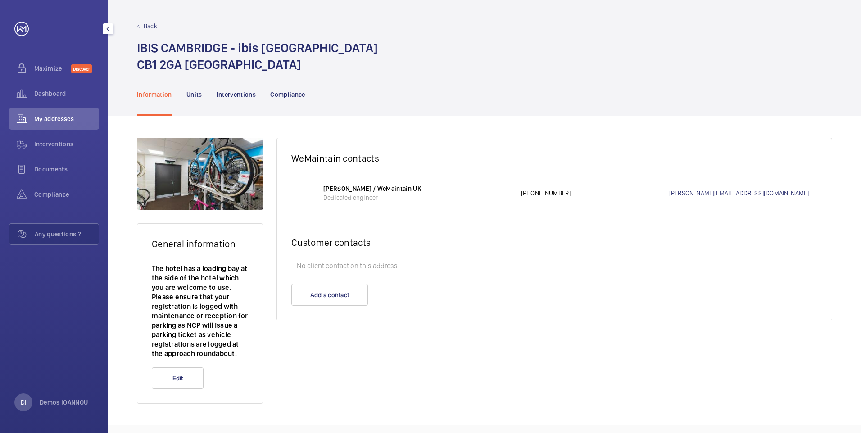  I want to click on span: Interventions, so click(67, 144).